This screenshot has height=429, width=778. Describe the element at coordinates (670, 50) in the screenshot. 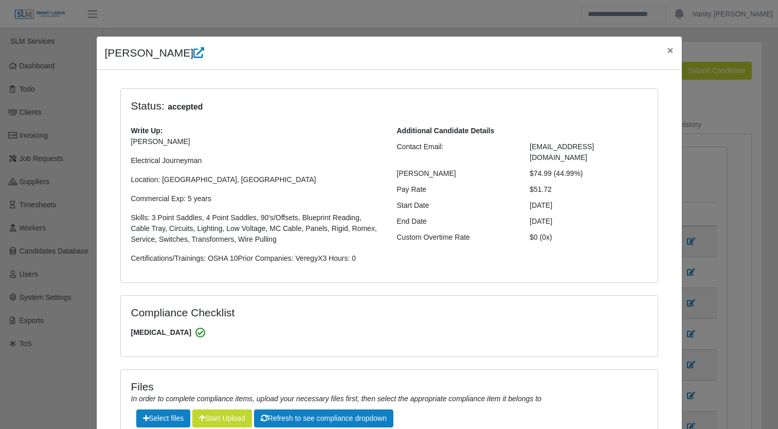

I see `button: Close` at that location.